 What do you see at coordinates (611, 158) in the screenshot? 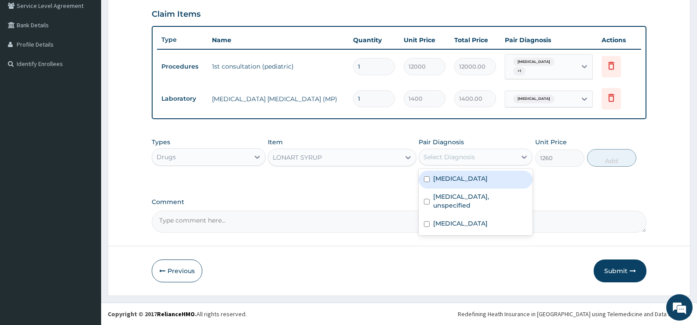
I see `button: Add` at bounding box center [611, 158].